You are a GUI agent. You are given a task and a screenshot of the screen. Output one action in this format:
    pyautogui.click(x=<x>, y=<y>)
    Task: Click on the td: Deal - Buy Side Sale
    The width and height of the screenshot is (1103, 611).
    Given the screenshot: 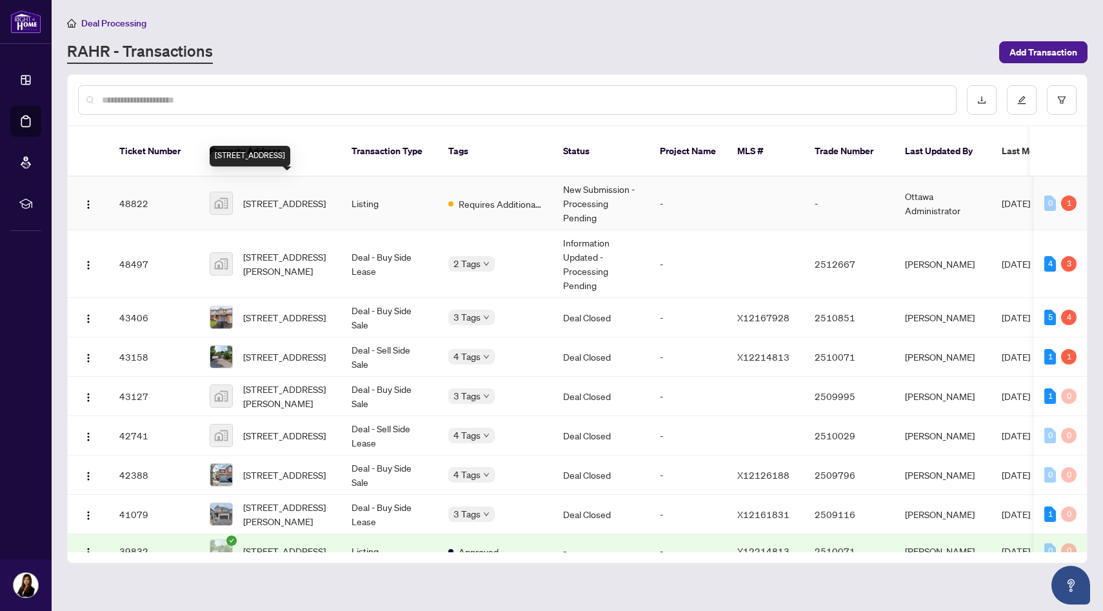 What is the action you would take?
    pyautogui.click(x=390, y=396)
    